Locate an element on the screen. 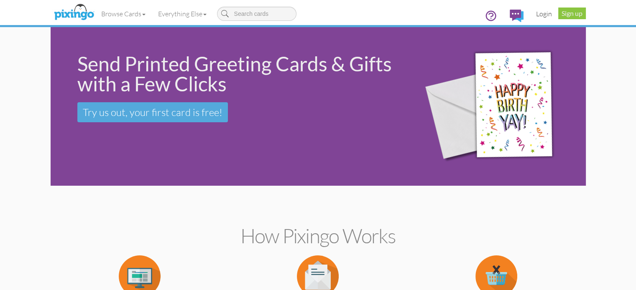  img: comments.svg is located at coordinates (516, 16).